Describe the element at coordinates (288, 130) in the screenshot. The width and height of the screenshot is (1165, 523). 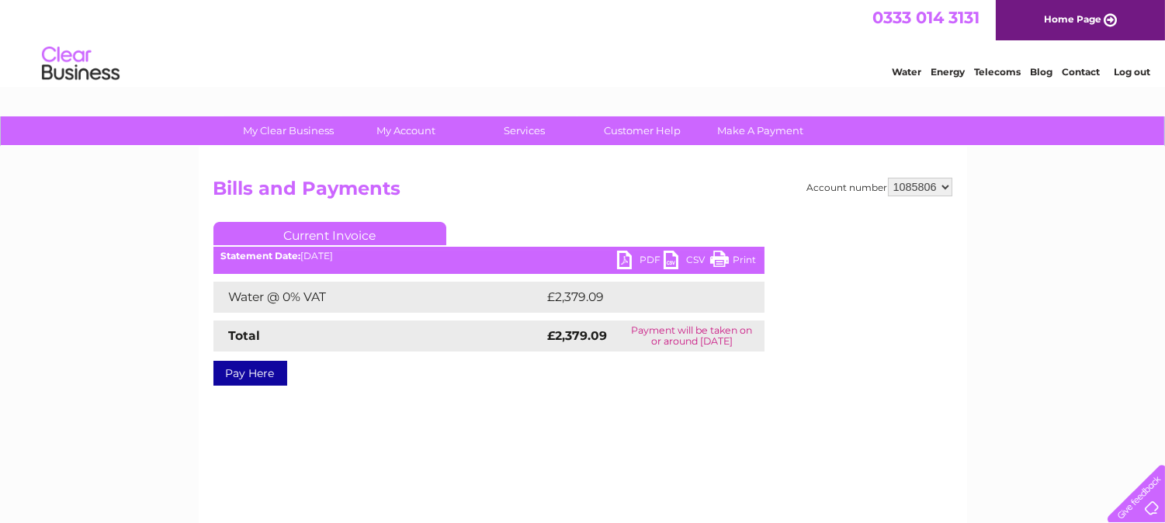
I see `a: My Clear Business` at that location.